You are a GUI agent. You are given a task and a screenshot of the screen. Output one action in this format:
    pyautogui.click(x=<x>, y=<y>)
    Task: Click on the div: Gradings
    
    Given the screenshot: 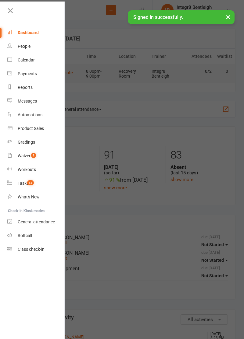 What is the action you would take?
    pyautogui.click(x=26, y=142)
    